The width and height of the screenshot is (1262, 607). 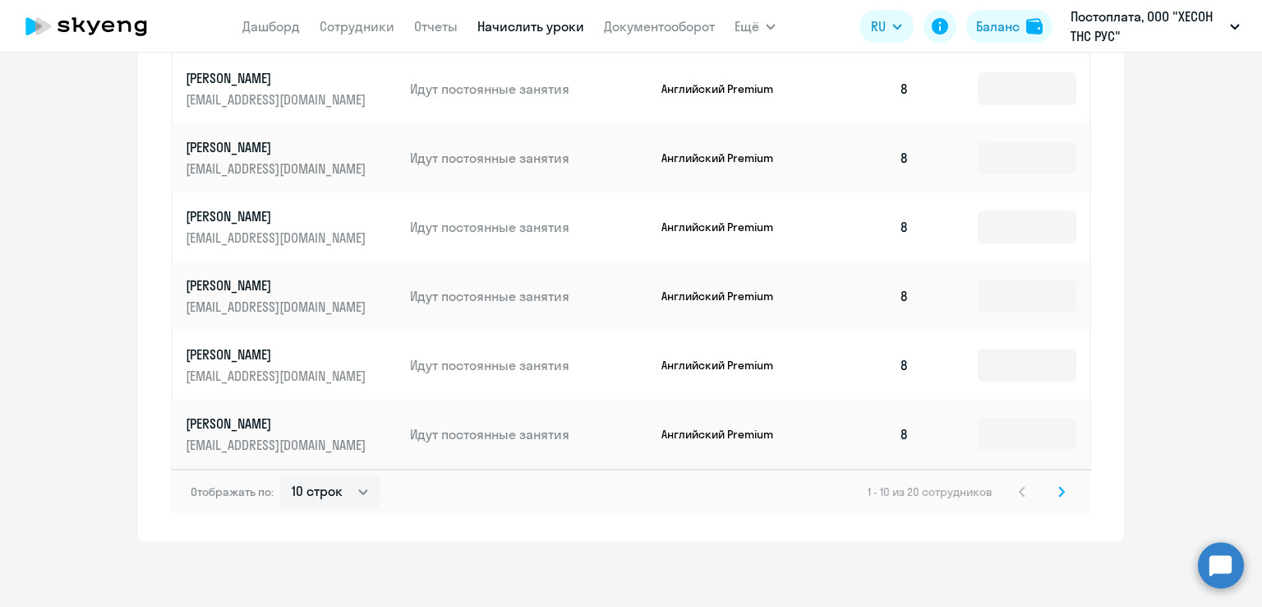 What do you see at coordinates (659, 26) in the screenshot?
I see `a: Документооборот` at bounding box center [659, 26].